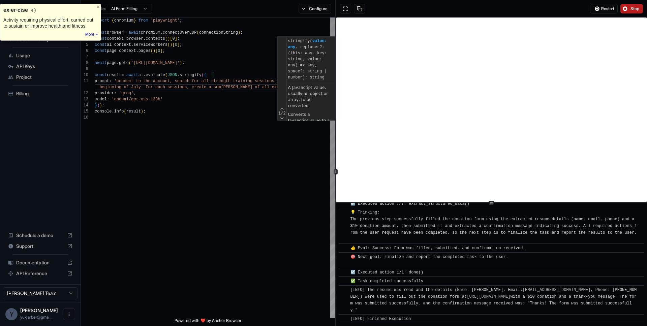 The width and height of the screenshot is (647, 326). I want to click on span: stringify, so click(190, 75).